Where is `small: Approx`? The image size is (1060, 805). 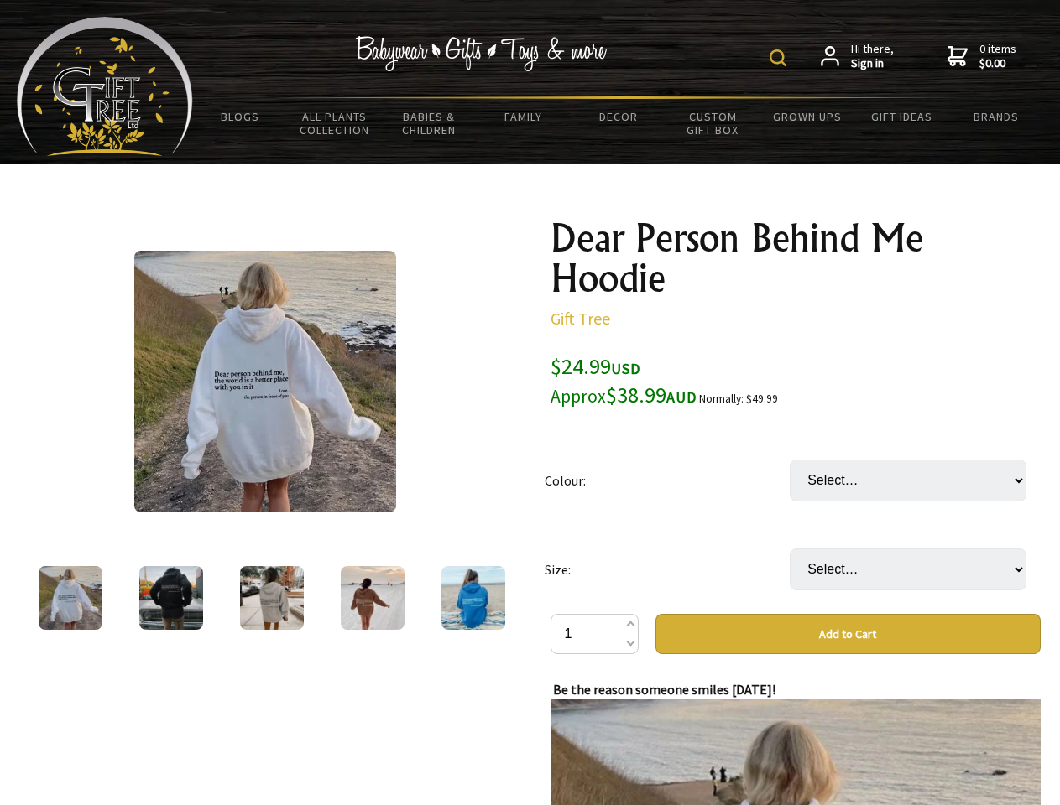
small: Approx is located at coordinates (578, 396).